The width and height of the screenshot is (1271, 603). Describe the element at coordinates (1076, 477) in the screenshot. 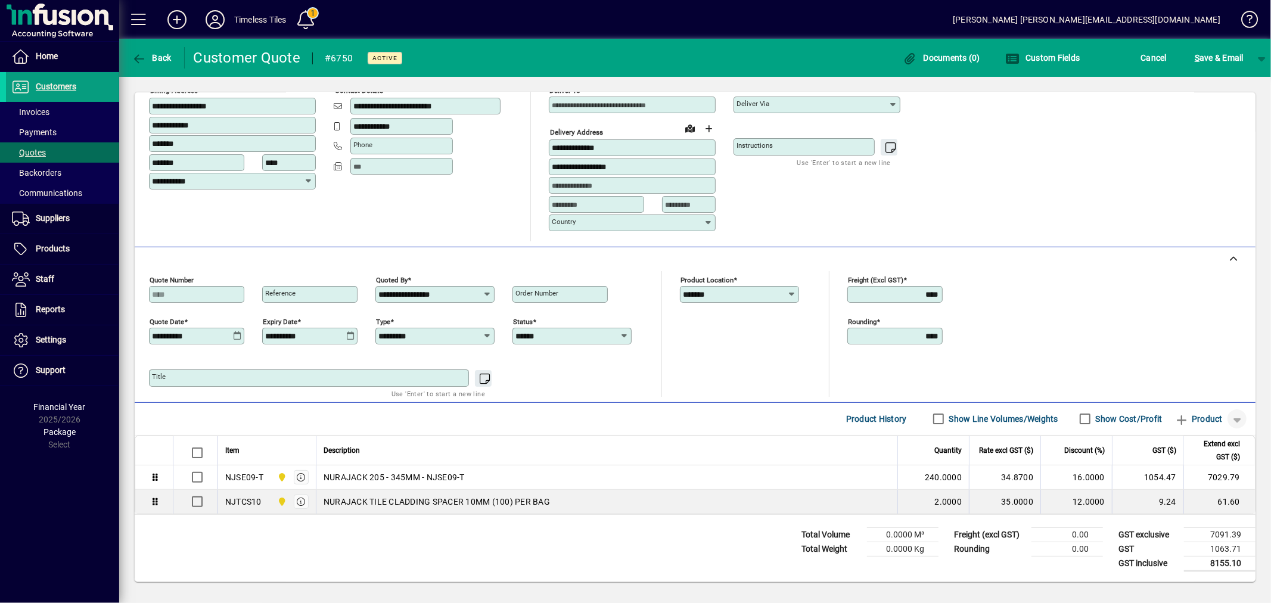

I see `td: 16.0000` at that location.